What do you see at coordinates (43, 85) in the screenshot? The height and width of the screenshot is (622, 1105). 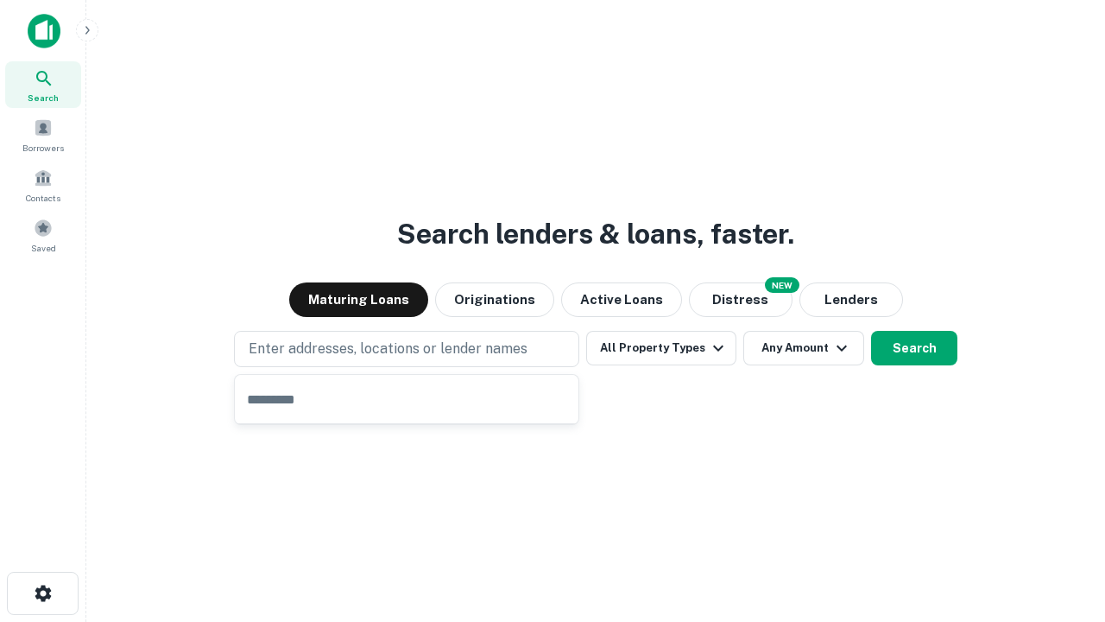 I see `div: Search` at bounding box center [43, 85].